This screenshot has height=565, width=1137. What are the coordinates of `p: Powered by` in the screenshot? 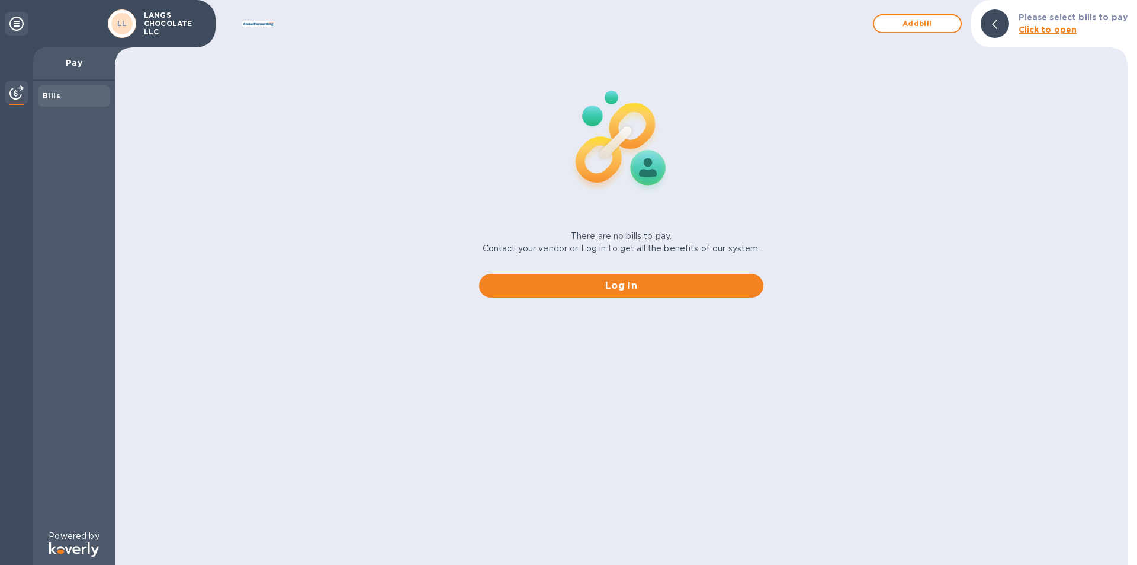 It's located at (73, 536).